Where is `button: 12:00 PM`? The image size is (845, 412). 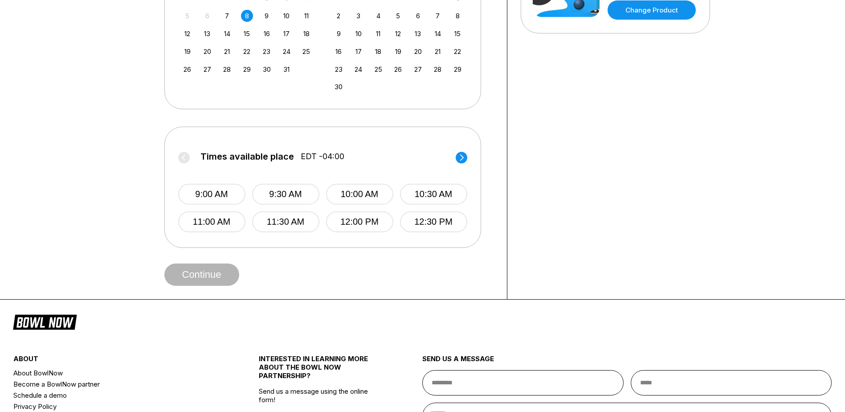
button: 12:00 PM is located at coordinates (359, 221).